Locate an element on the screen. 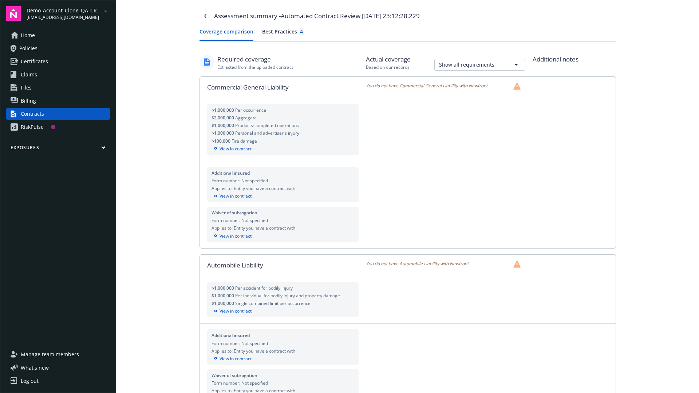 The height and width of the screenshot is (393, 699). span: Billing is located at coordinates (28, 101).